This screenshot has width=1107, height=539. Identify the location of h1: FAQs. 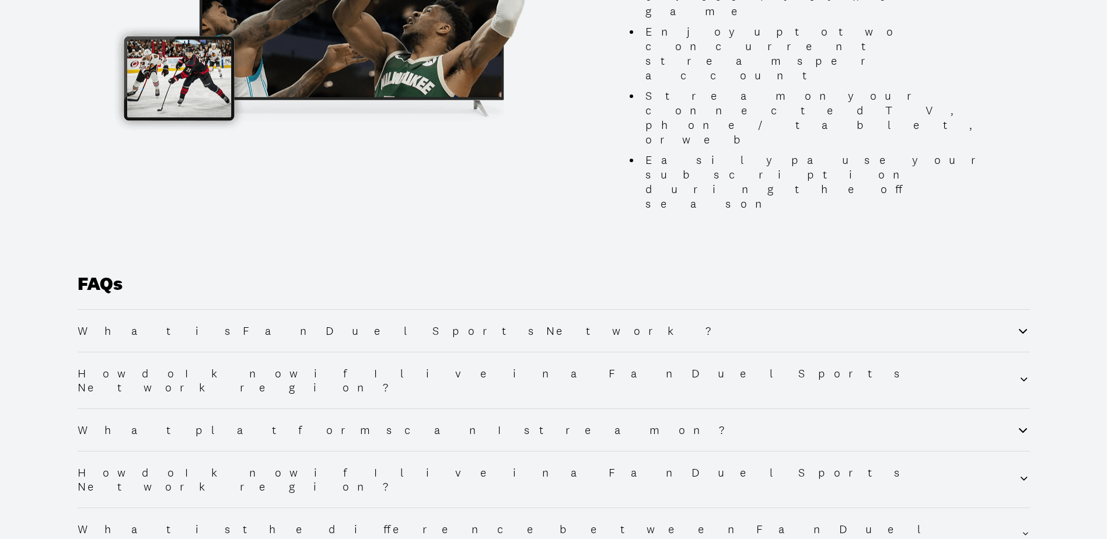
(554, 291).